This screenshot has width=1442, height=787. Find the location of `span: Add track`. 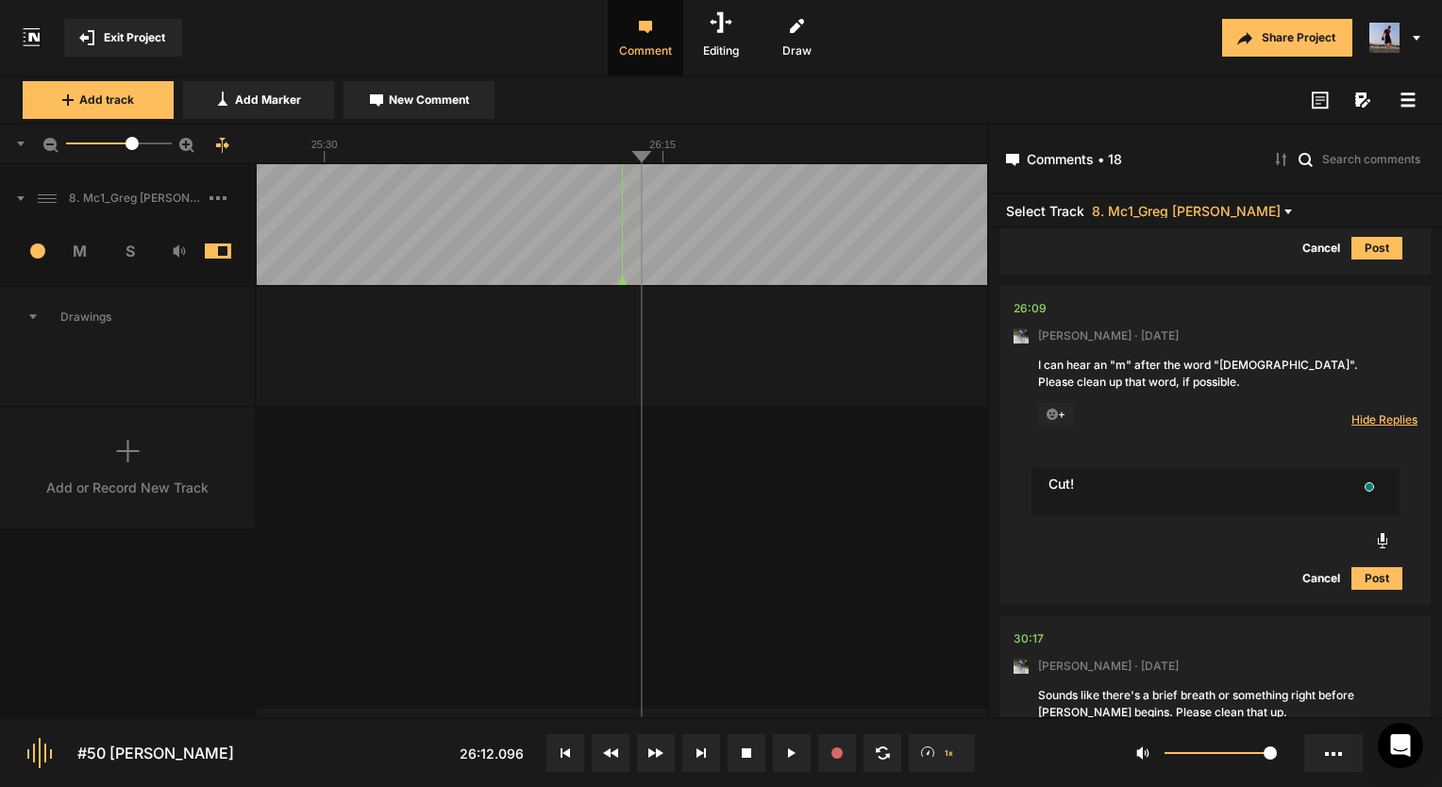

span: Add track is located at coordinates (107, 100).